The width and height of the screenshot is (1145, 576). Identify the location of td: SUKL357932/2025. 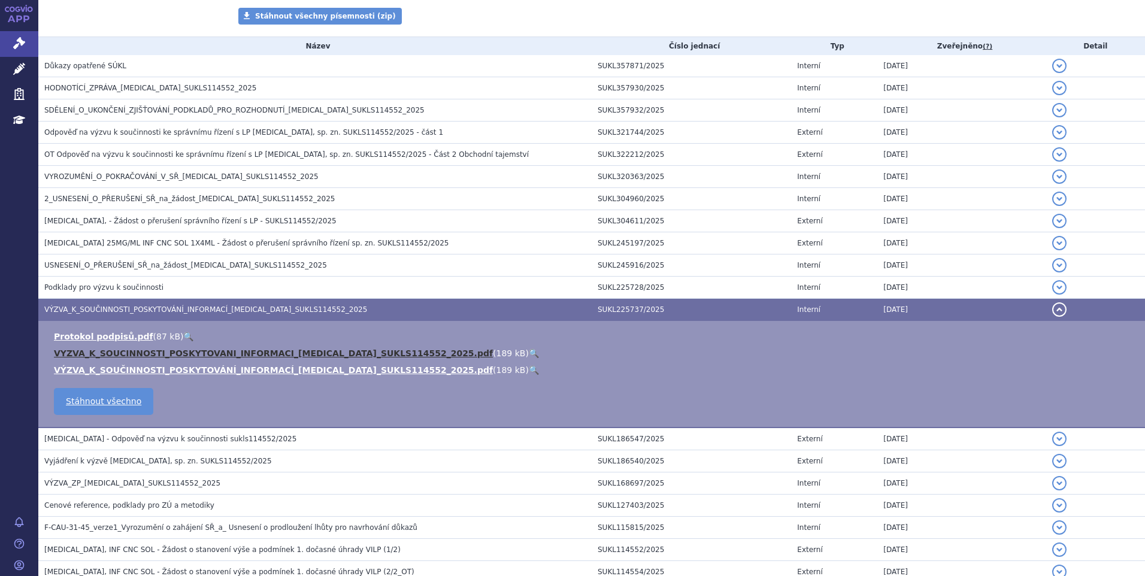
(691, 110).